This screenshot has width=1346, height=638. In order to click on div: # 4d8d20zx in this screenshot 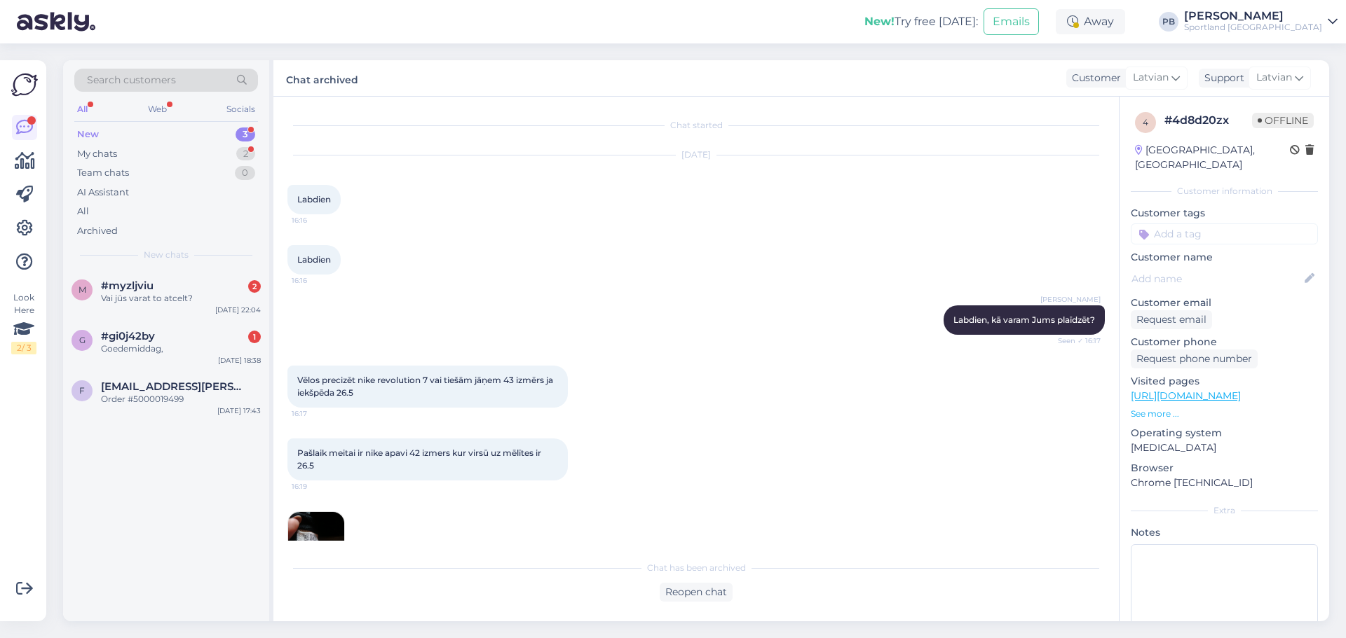, I will do `click(1208, 121)`.